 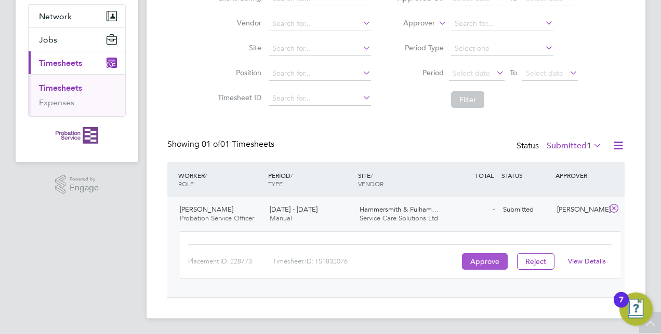 What do you see at coordinates (186, 184) in the screenshot?
I see `span: ROLE` at bounding box center [186, 184].